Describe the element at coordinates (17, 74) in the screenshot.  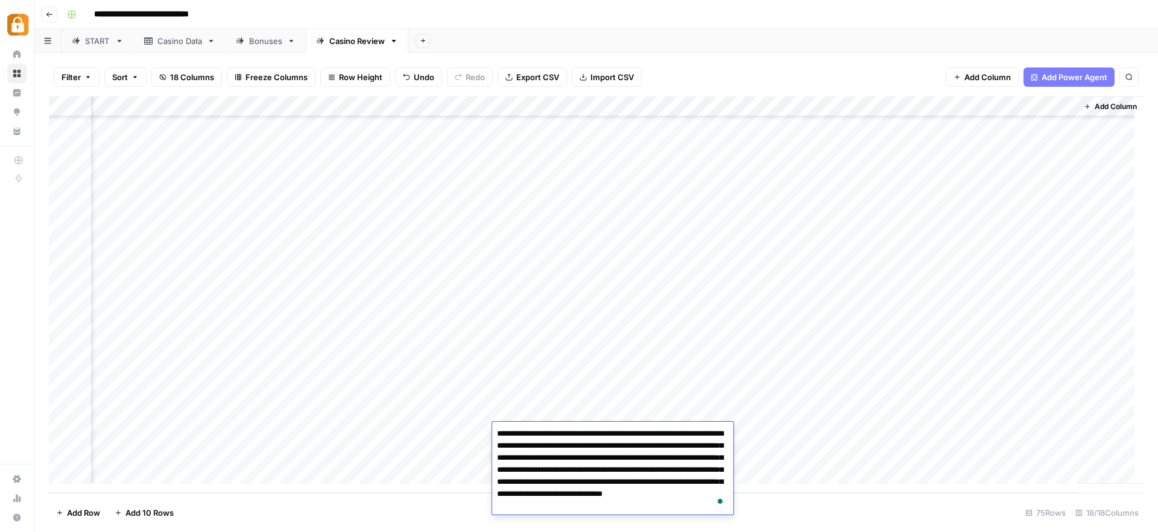
I see `a: Browse` at that location.